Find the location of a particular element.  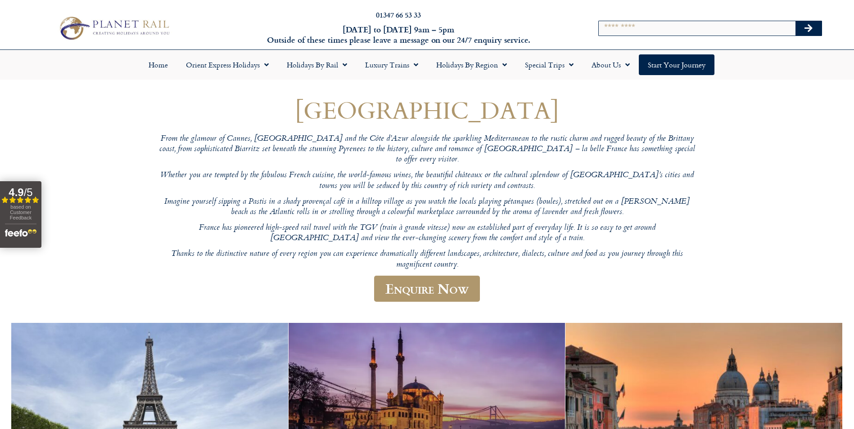

button: Search is located at coordinates (808, 28).